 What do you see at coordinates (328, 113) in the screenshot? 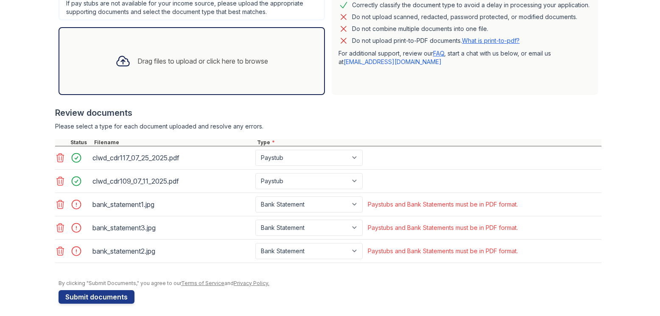
I see `div: Review documents` at bounding box center [328, 113].